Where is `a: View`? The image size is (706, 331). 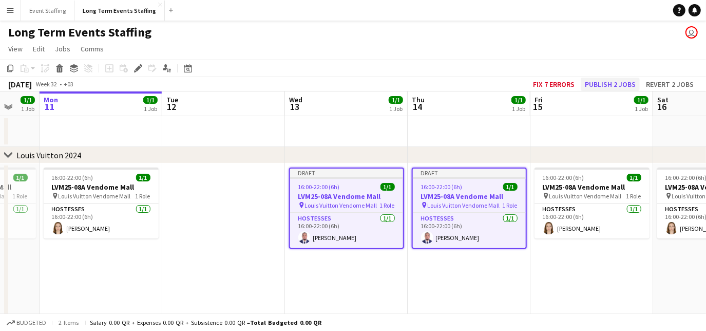 a: View is located at coordinates (15, 49).